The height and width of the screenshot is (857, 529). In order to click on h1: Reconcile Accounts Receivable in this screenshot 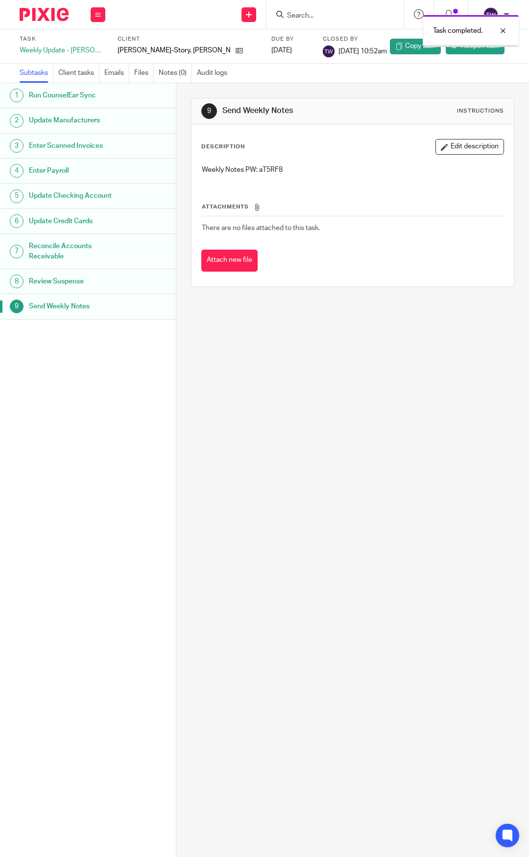, I will do `click(74, 251)`.